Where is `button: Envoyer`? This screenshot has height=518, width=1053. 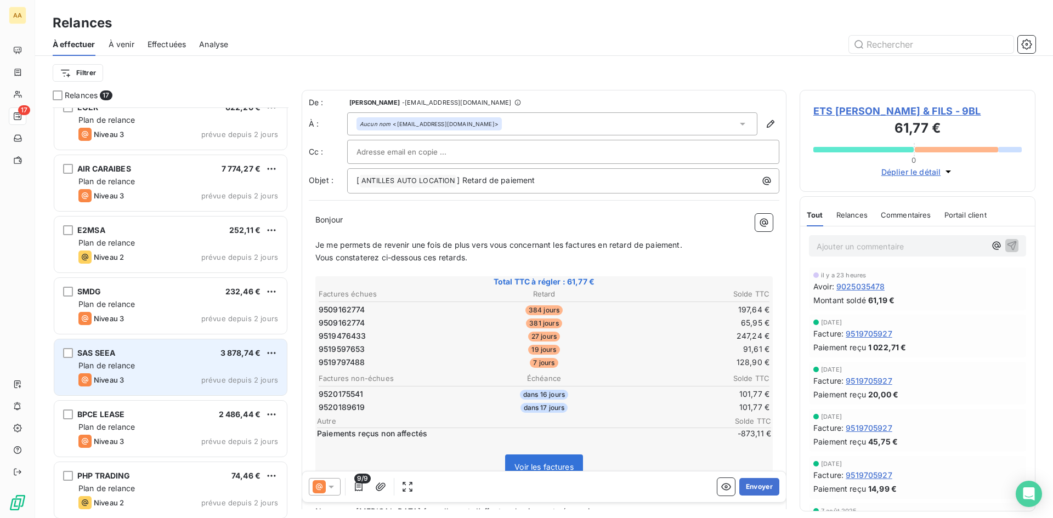
button: Envoyer is located at coordinates (759, 487).